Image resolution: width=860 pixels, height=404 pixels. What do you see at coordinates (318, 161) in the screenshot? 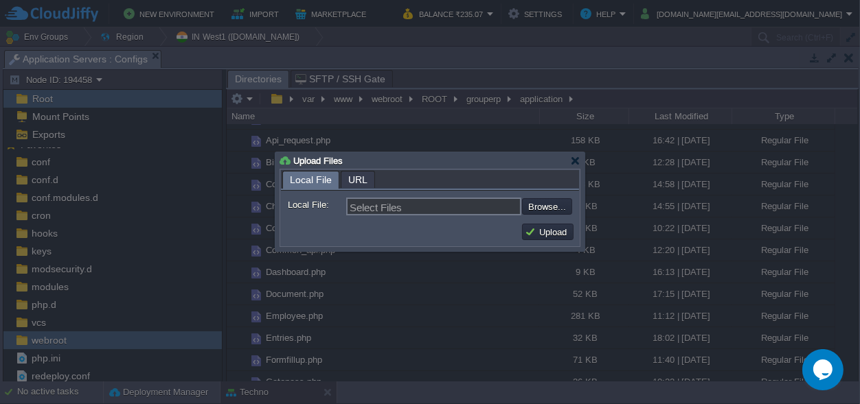
I see `span: Upload Files` at bounding box center [318, 161].